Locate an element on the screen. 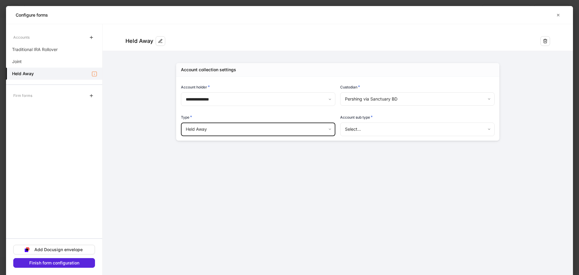 This screenshot has height=275, width=579. h5: Configure forms is located at coordinates (32, 15).